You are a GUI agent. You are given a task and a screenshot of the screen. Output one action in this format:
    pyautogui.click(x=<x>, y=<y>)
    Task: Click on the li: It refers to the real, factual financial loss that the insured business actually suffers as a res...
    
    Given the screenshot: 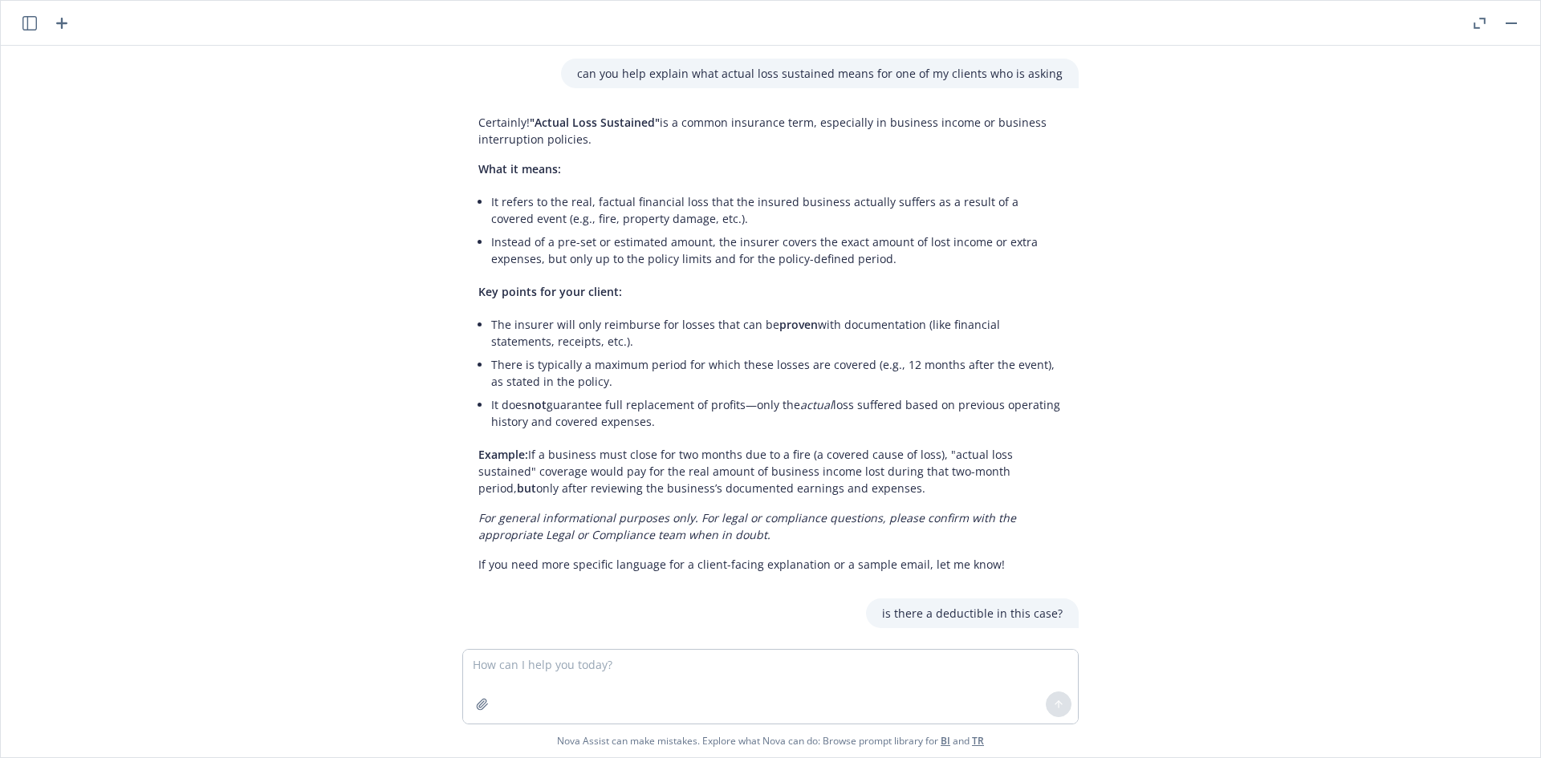 What is the action you would take?
    pyautogui.click(x=777, y=210)
    